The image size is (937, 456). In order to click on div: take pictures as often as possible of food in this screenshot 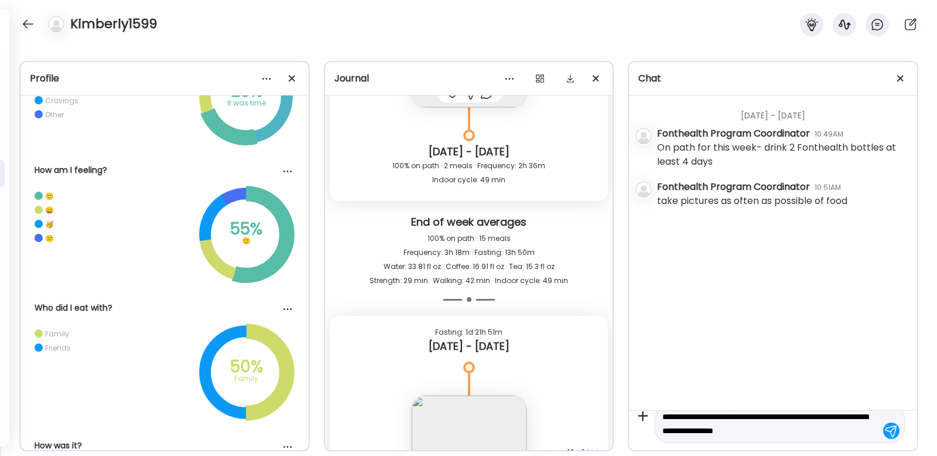, I will do `click(752, 201)`.